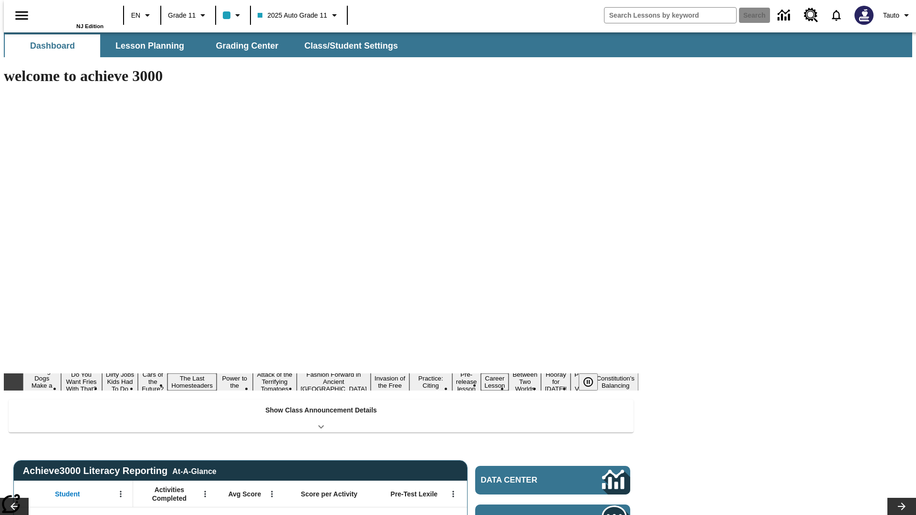 Image resolution: width=916 pixels, height=515 pixels. Describe the element at coordinates (52, 46) in the screenshot. I see `button: Dashboard` at that location.